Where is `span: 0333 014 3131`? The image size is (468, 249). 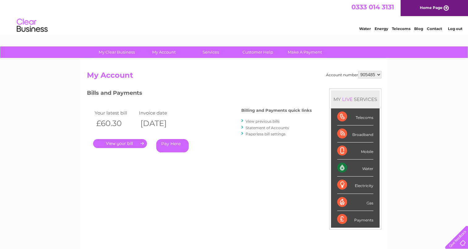 span: 0333 014 3131 is located at coordinates (373, 7).